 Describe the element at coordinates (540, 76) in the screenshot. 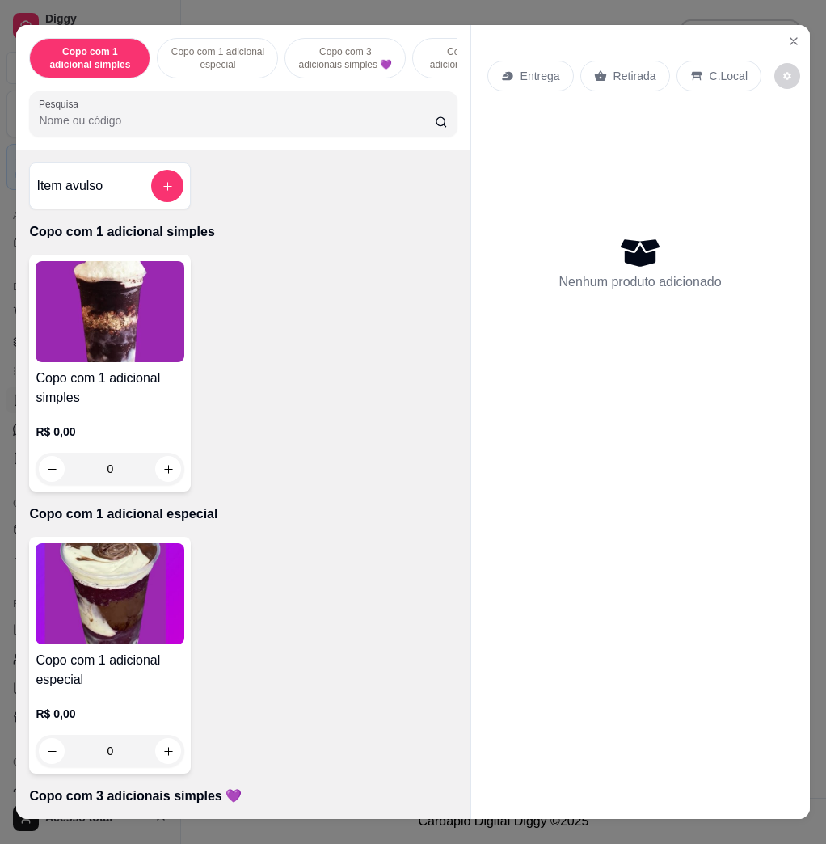

I see `p: Entrega` at that location.